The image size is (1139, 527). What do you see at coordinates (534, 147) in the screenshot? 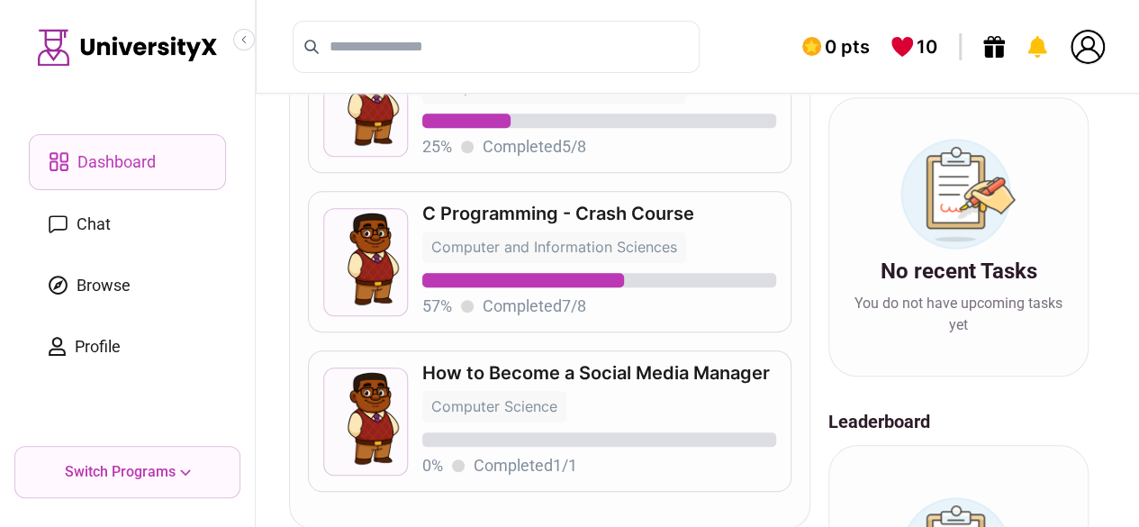
I see `p: Completed 5 / 8` at bounding box center [534, 147].